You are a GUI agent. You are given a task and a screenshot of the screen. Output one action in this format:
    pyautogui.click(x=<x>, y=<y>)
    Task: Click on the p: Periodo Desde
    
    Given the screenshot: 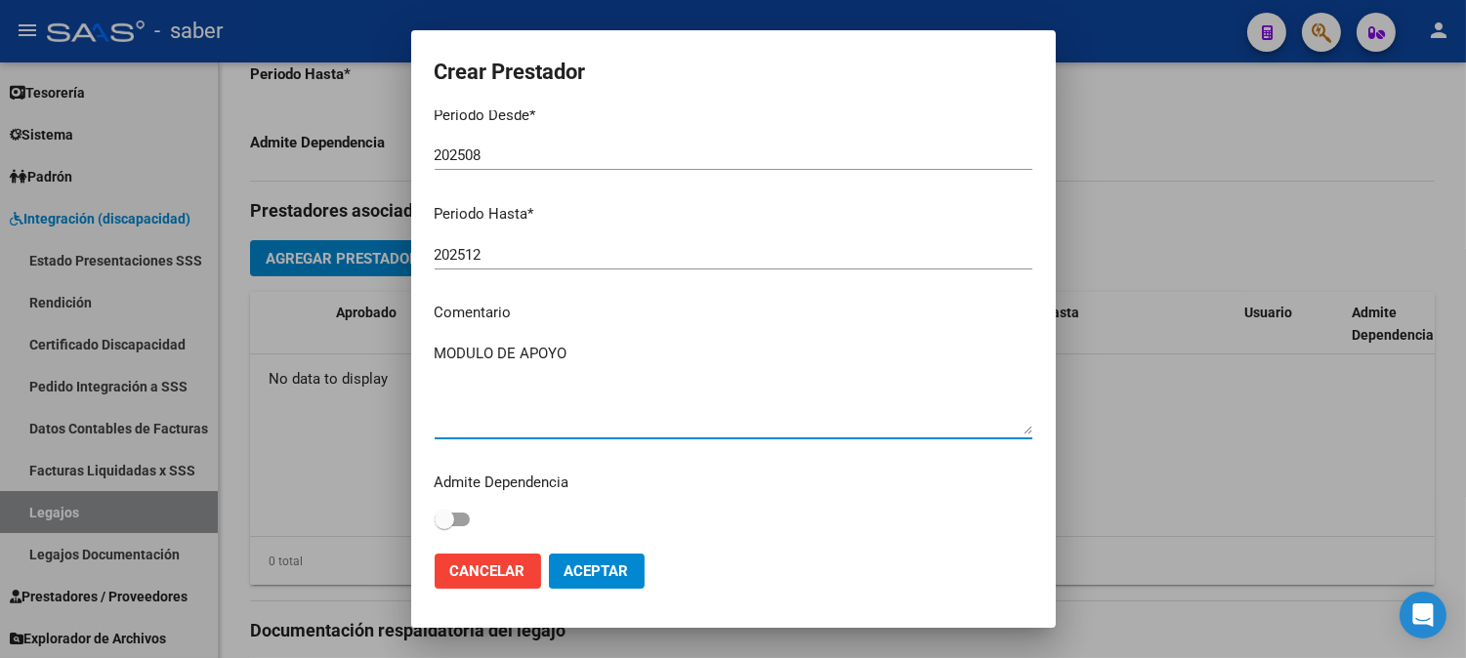 What is the action you would take?
    pyautogui.click(x=733, y=115)
    